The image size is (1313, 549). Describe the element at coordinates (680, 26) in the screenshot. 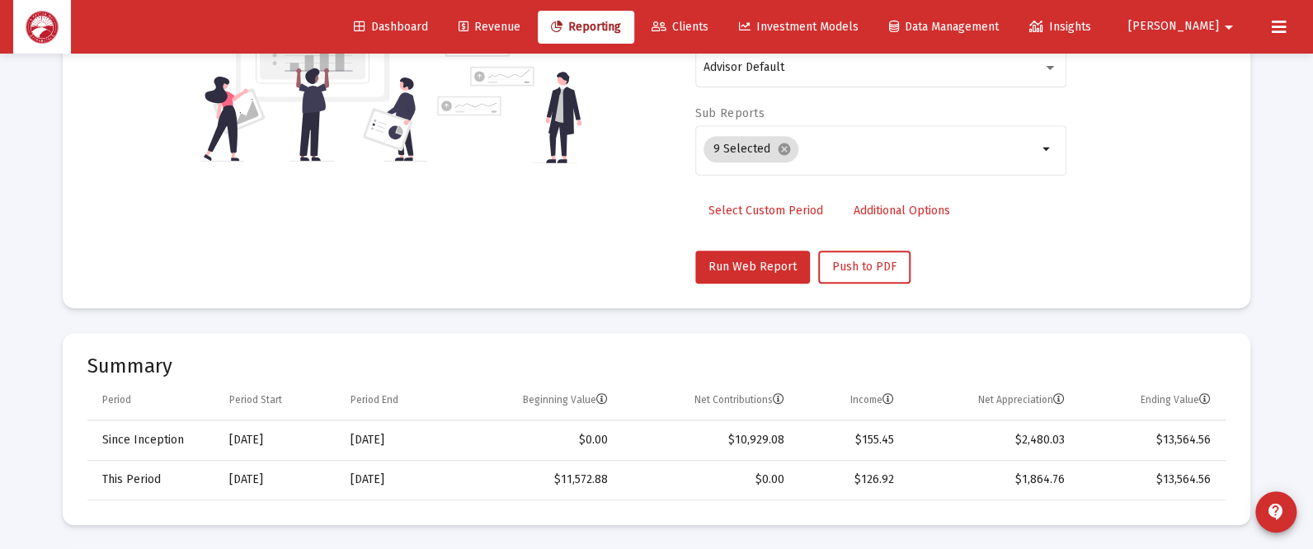

I see `span: Clients` at that location.